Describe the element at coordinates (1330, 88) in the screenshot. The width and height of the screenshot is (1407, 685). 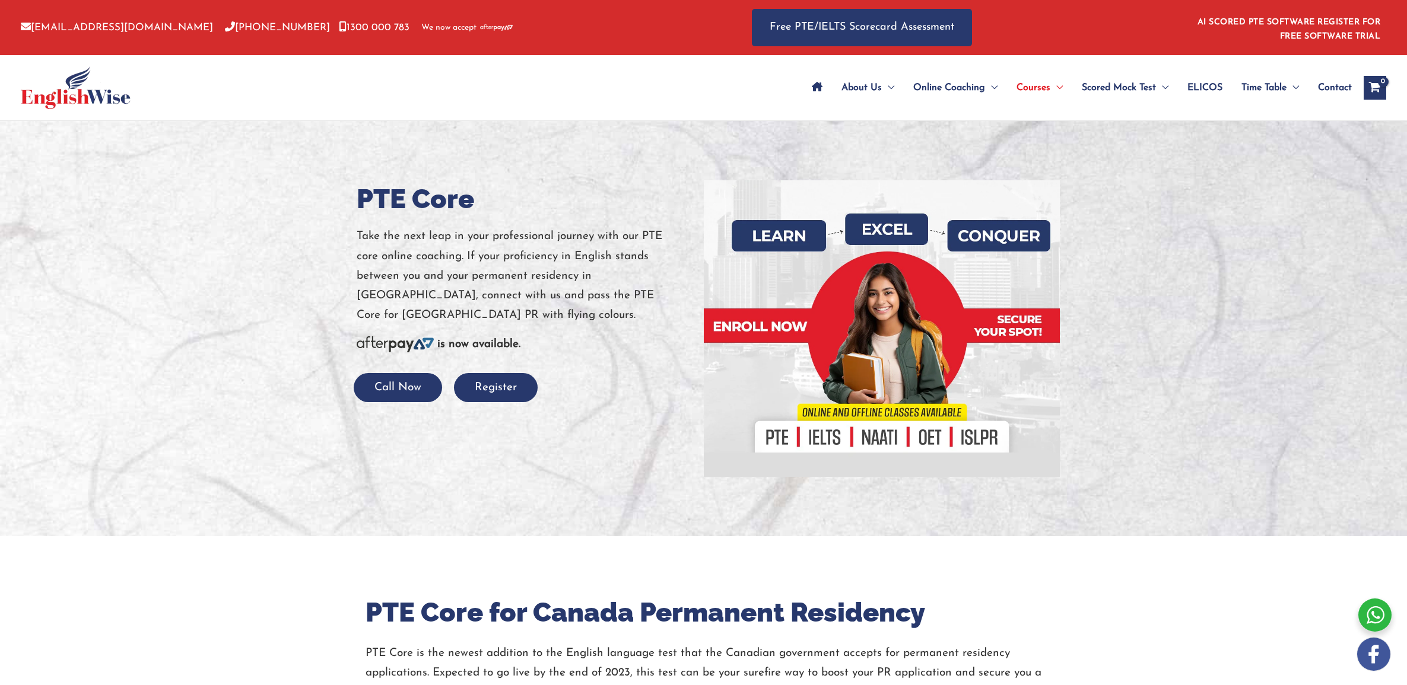
I see `a: Contact` at that location.